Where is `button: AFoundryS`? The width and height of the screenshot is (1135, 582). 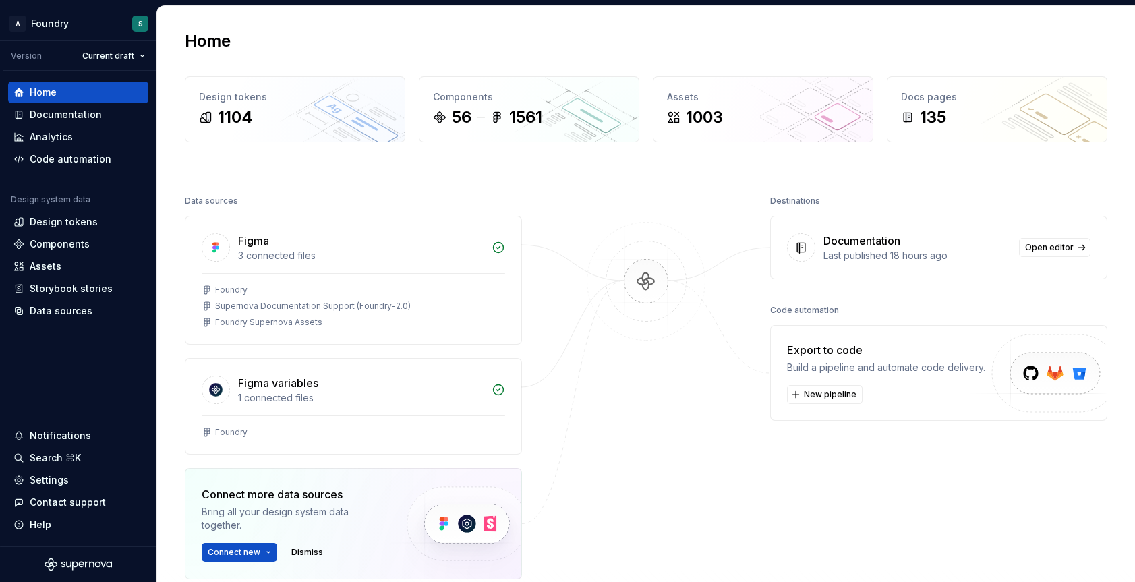
button: AFoundryS is located at coordinates (78, 23).